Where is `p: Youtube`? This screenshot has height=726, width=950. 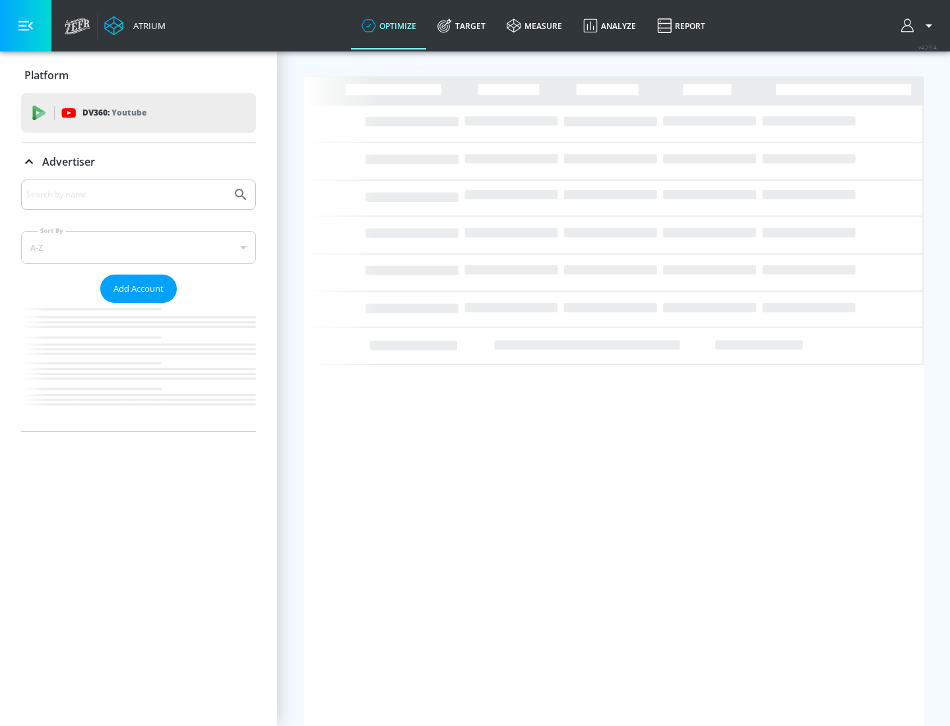 p: Youtube is located at coordinates (129, 112).